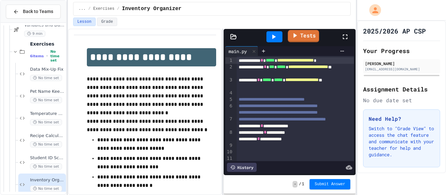 The width and height of the screenshot is (446, 195). Describe the element at coordinates (35, 34) in the screenshot. I see `span: 9 min` at that location.